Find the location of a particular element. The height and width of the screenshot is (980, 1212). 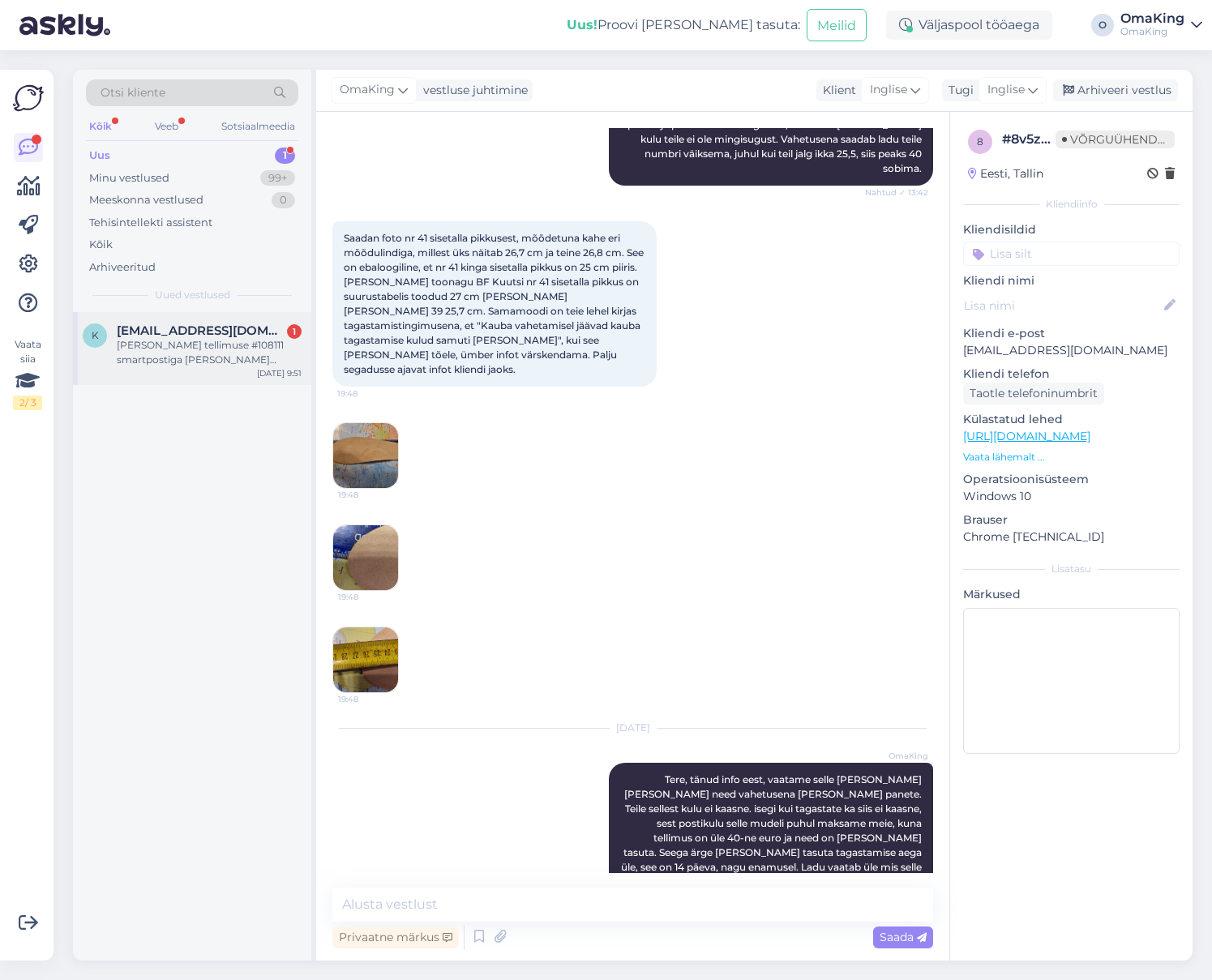

font: Otsi kliente is located at coordinates (133, 92).